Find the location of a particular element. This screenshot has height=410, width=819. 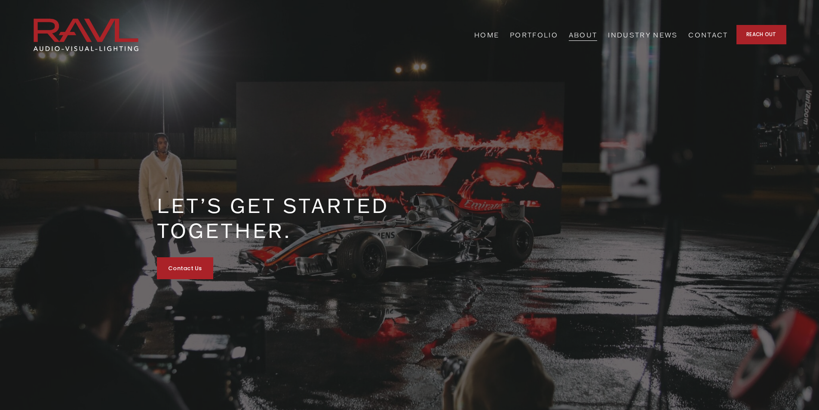

a: HOME is located at coordinates (487, 34).